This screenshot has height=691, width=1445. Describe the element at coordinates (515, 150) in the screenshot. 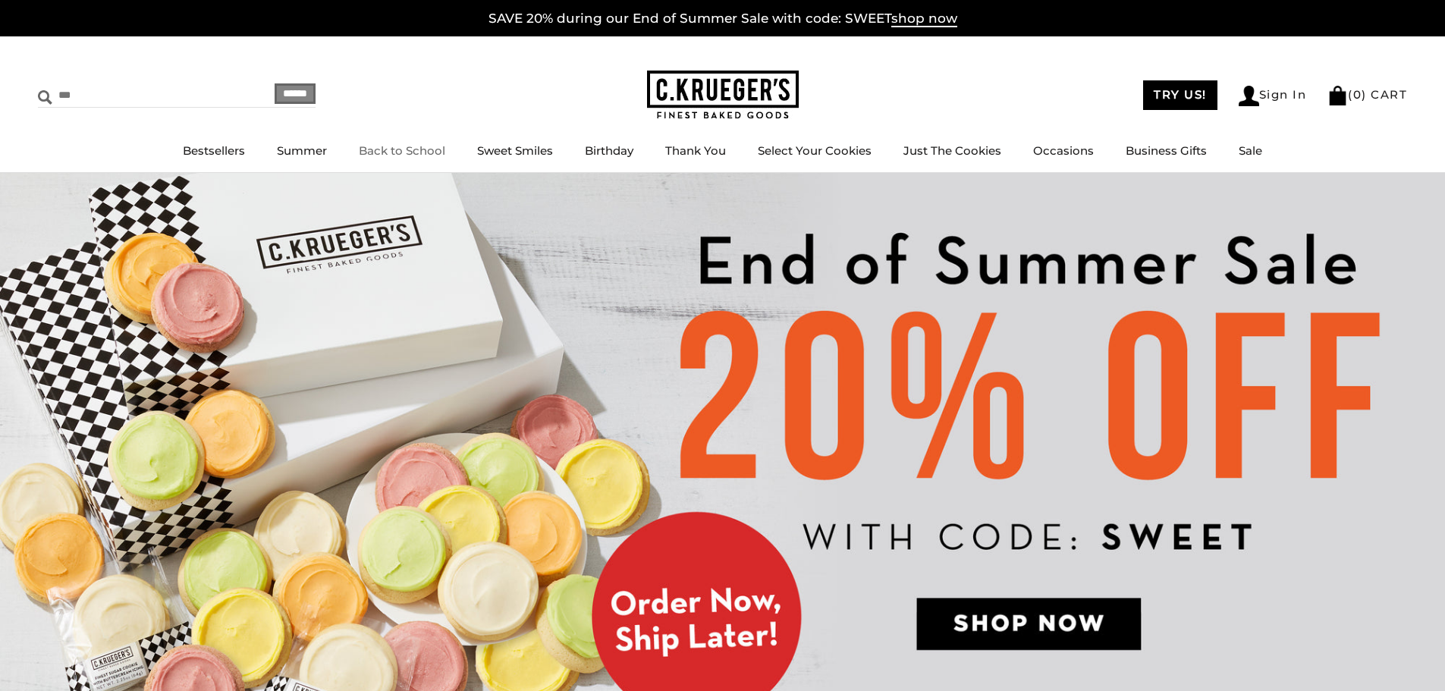

I see `a: Sweet Smiles` at that location.